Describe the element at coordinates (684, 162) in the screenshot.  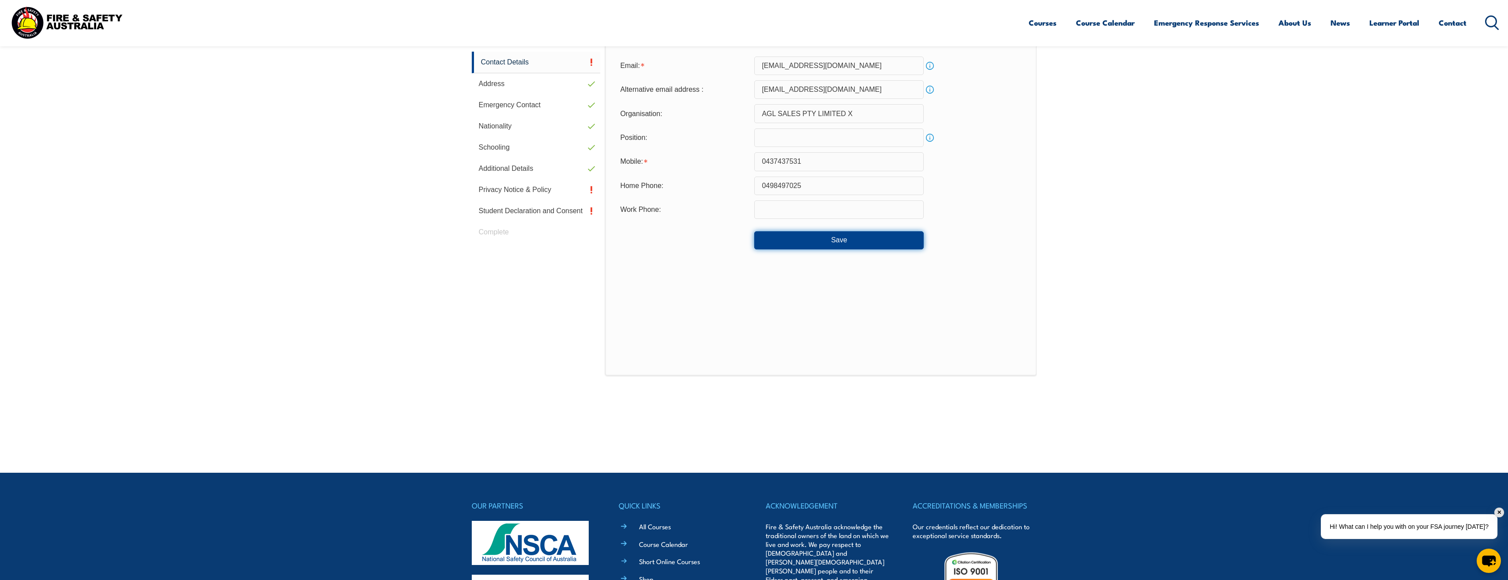
I see `div: Mobile is required.` at that location.